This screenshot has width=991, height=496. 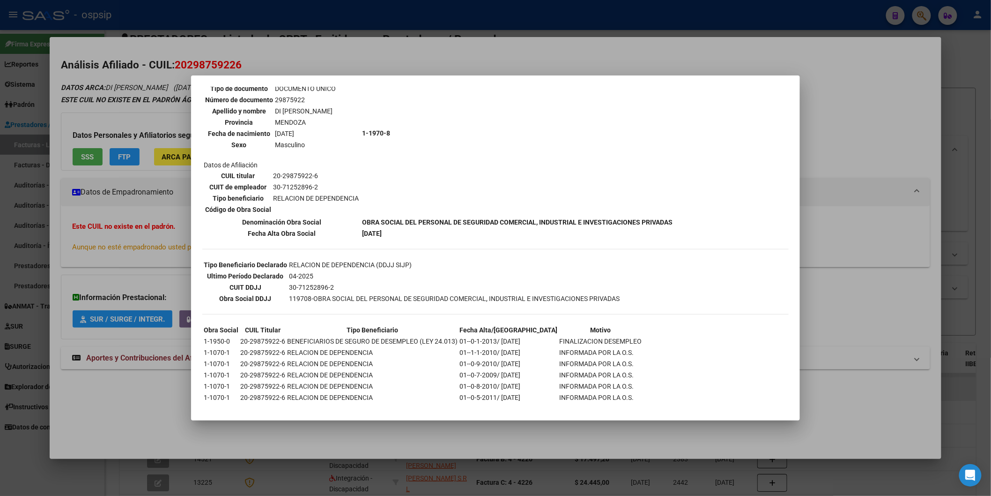 What do you see at coordinates (454, 265) in the screenshot?
I see `td: RELACION DE DEPENDENCIA (DDJJ SIJP)` at bounding box center [454, 265].